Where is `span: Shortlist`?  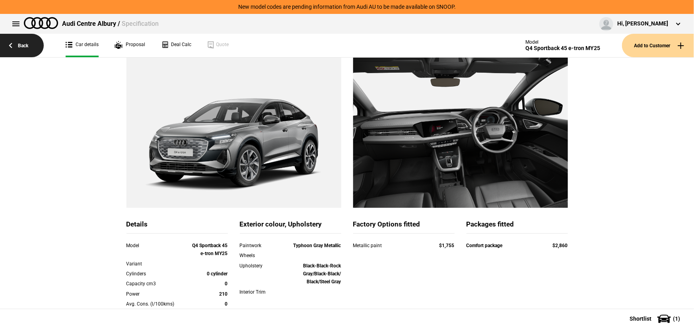
span: Shortlist is located at coordinates (641, 319).